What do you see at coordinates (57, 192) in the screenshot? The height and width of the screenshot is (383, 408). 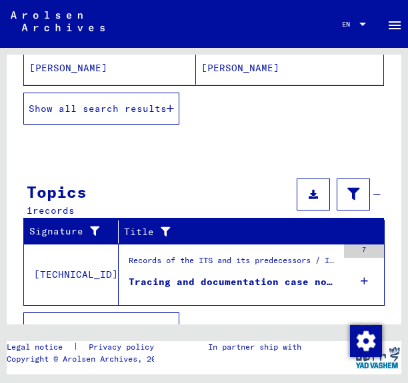 I see `div: Topics` at bounding box center [57, 192].